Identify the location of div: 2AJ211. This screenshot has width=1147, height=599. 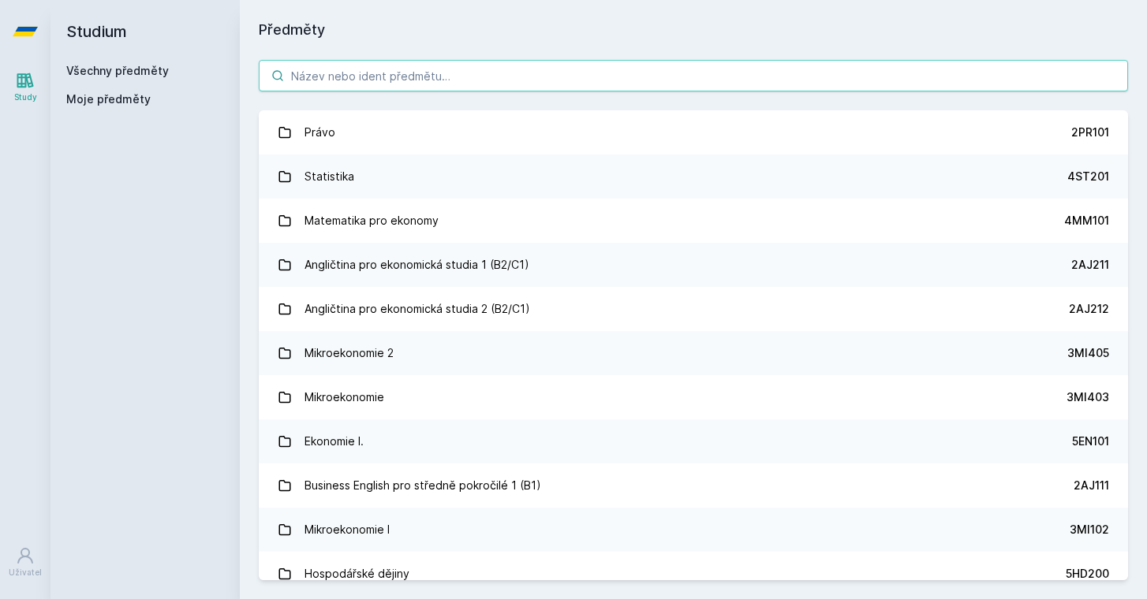
(1090, 265).